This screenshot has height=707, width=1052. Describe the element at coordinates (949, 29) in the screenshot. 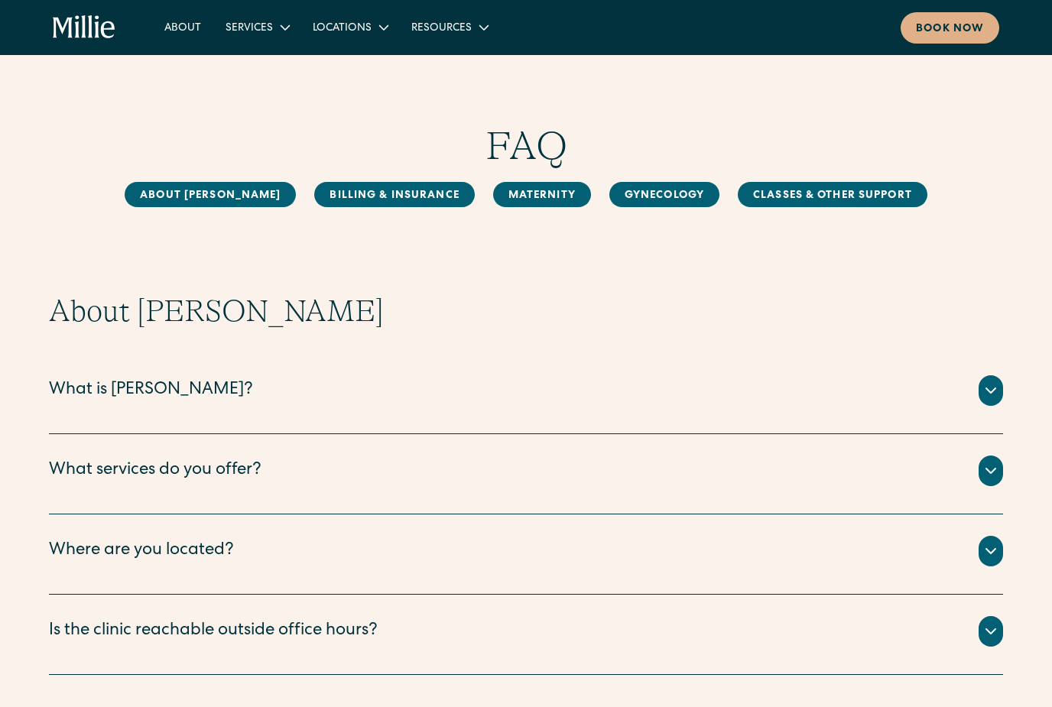

I see `div: Book now` at that location.